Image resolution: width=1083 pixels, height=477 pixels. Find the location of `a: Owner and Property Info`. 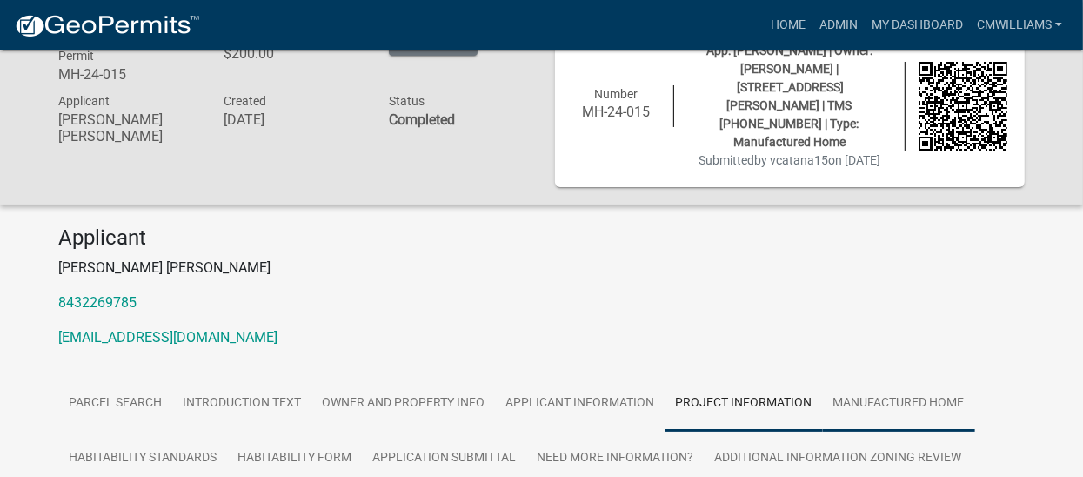

a: Owner and Property Info is located at coordinates (404, 404).